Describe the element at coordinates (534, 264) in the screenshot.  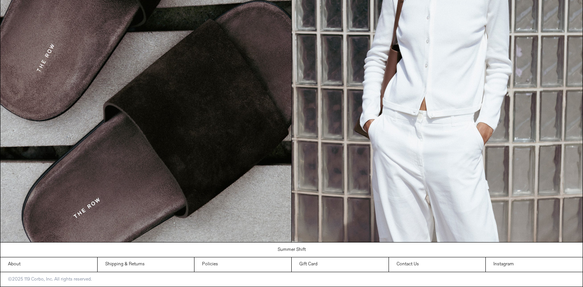
I see `a: Instagram` at that location.